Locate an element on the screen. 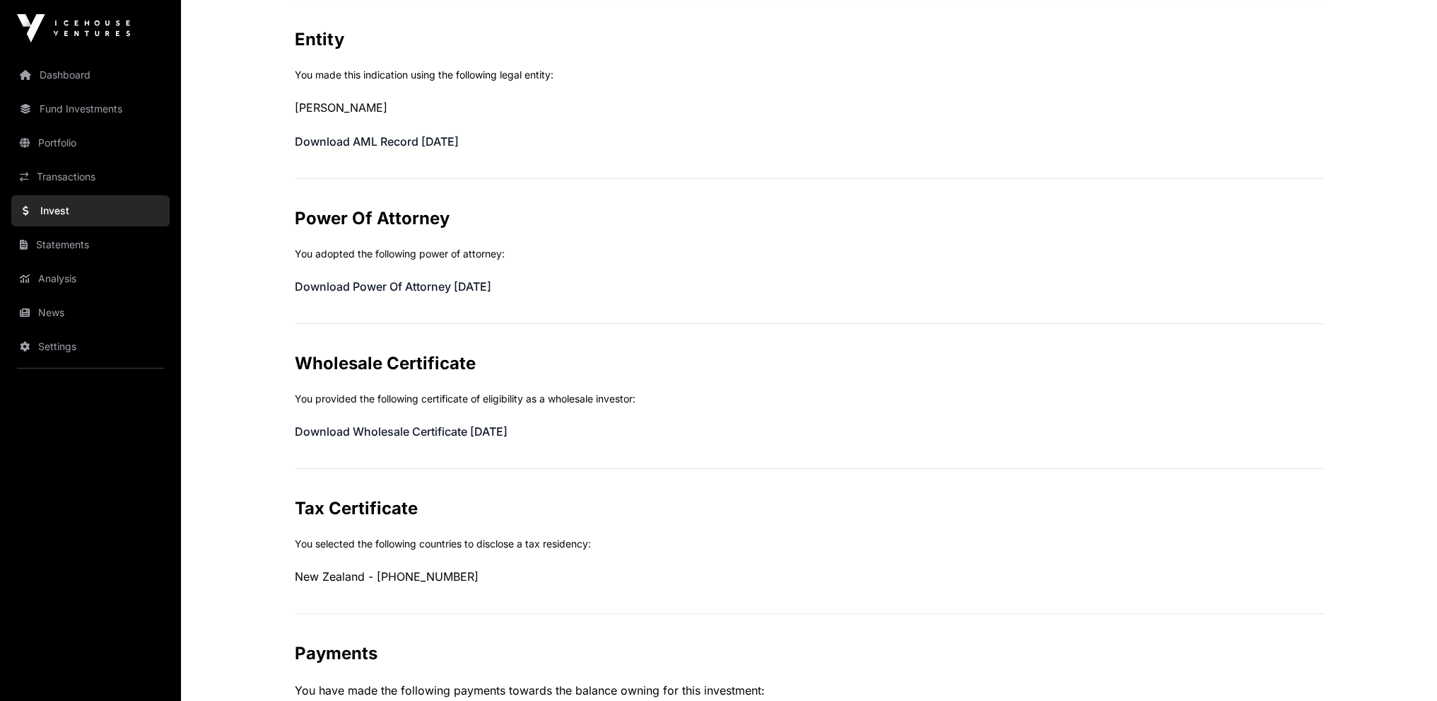 The height and width of the screenshot is (701, 1437). div: Chat Widget is located at coordinates (1402, 667).